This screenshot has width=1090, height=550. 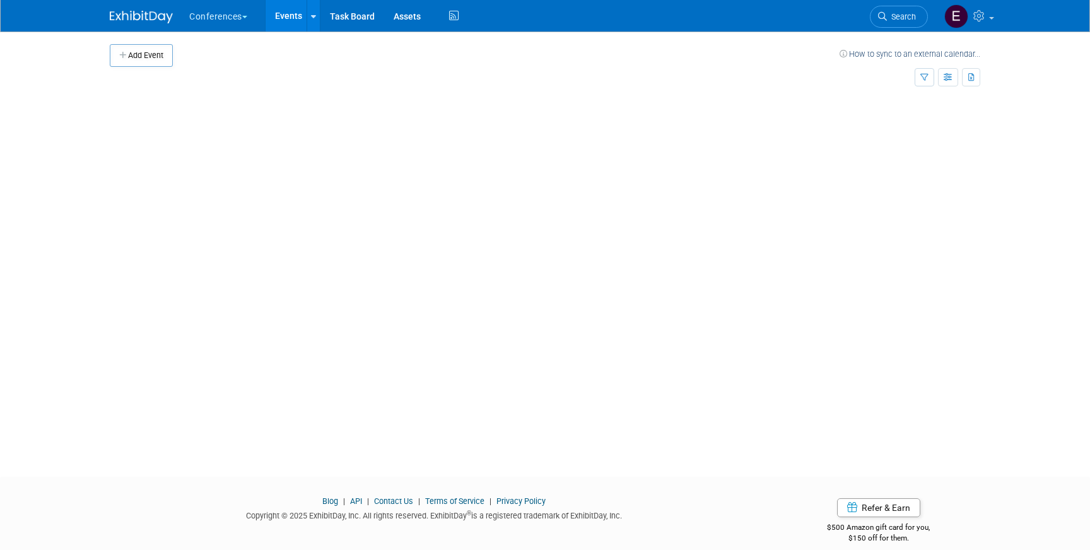 What do you see at coordinates (902, 16) in the screenshot?
I see `span: Search` at bounding box center [902, 16].